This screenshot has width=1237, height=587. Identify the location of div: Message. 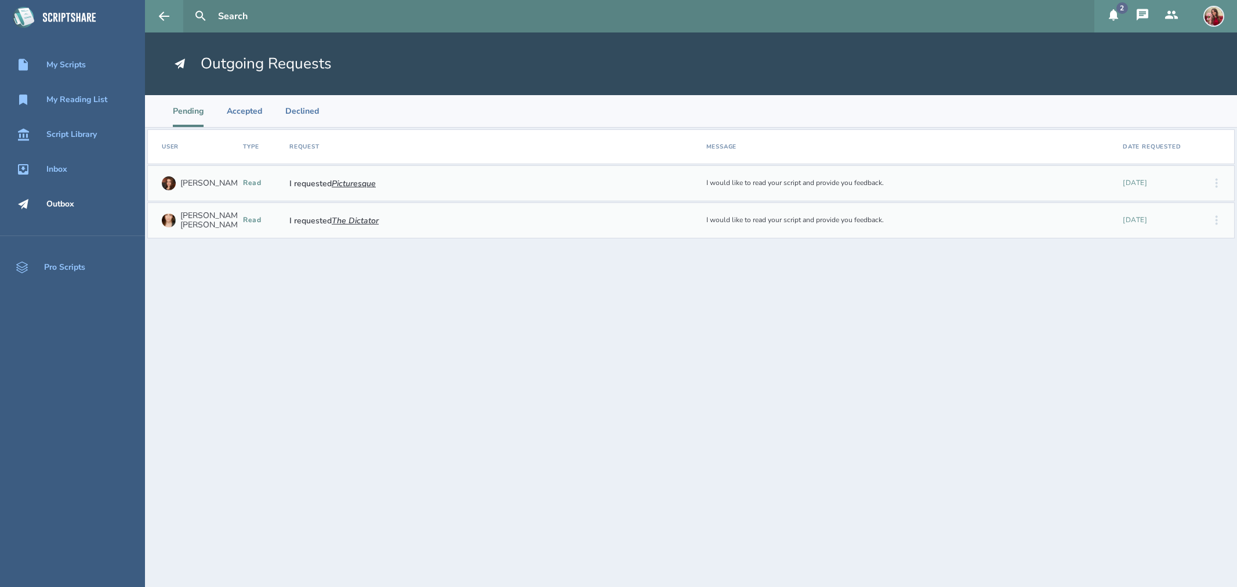
(722, 147).